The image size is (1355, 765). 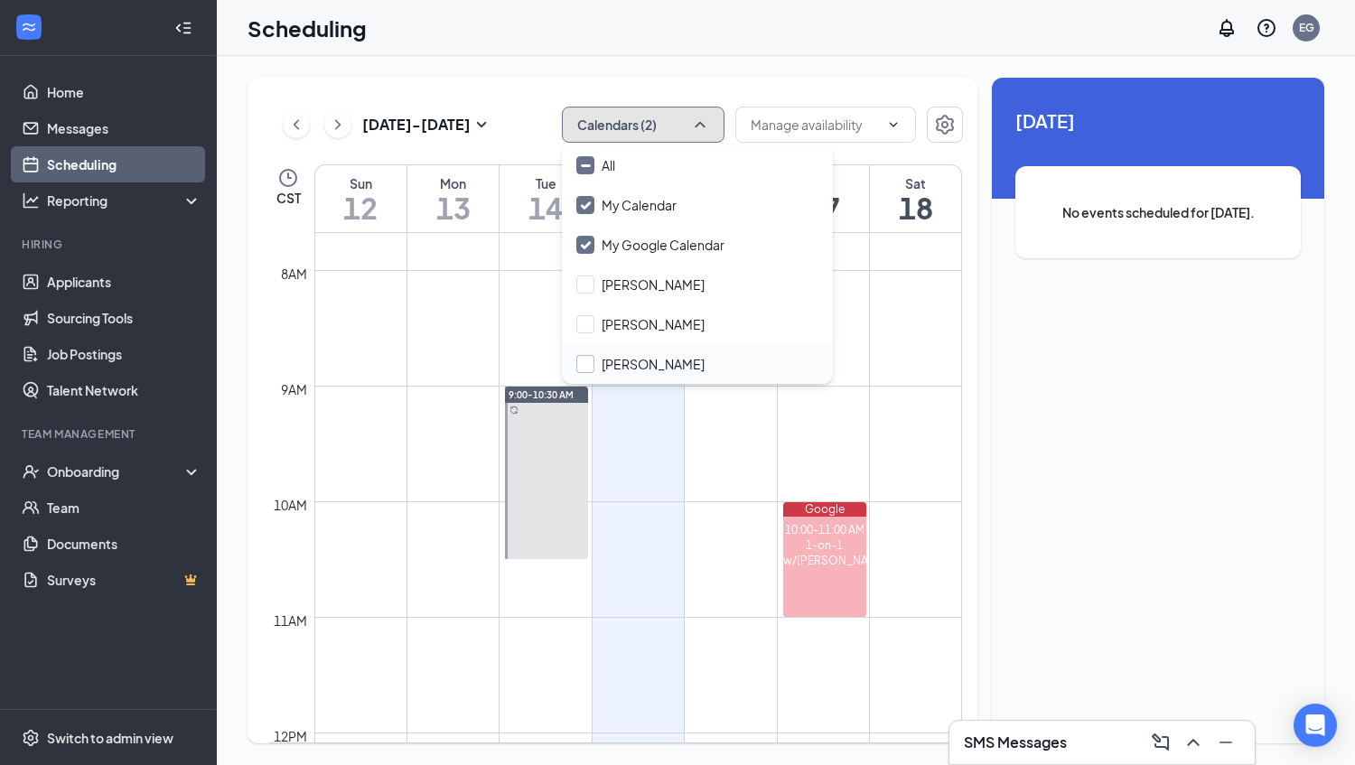 What do you see at coordinates (290, 621) in the screenshot?
I see `div: 11am` at bounding box center [290, 621].